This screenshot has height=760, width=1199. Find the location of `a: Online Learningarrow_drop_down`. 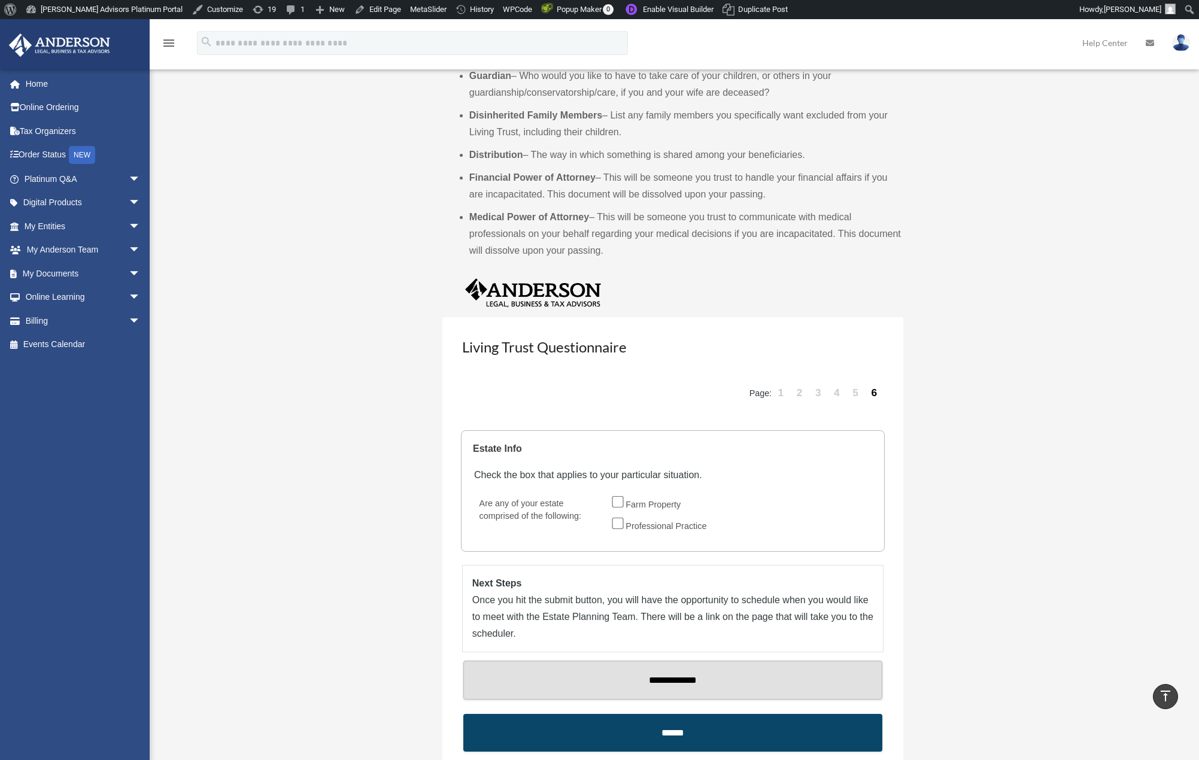

a: Online Learningarrow_drop_down is located at coordinates (83, 298).